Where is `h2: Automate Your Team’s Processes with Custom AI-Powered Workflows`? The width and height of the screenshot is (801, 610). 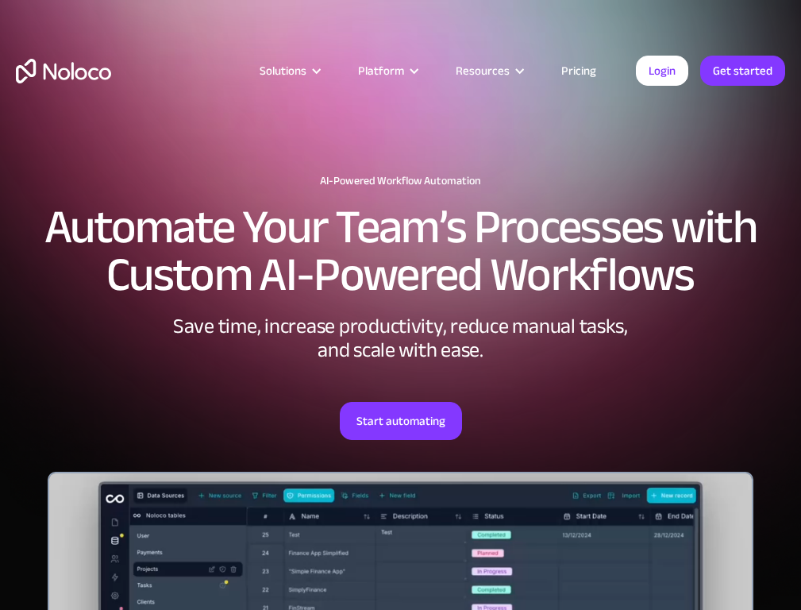 h2: Automate Your Team’s Processes with Custom AI-Powered Workflows is located at coordinates (400, 251).